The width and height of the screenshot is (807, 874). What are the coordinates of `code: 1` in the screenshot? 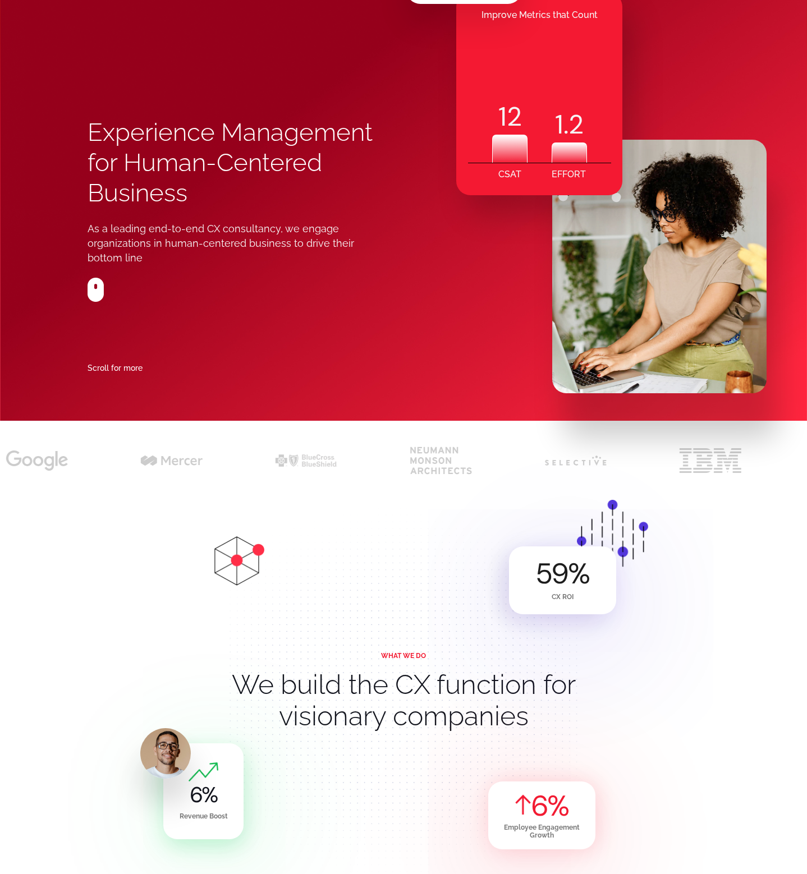 It's located at (559, 125).